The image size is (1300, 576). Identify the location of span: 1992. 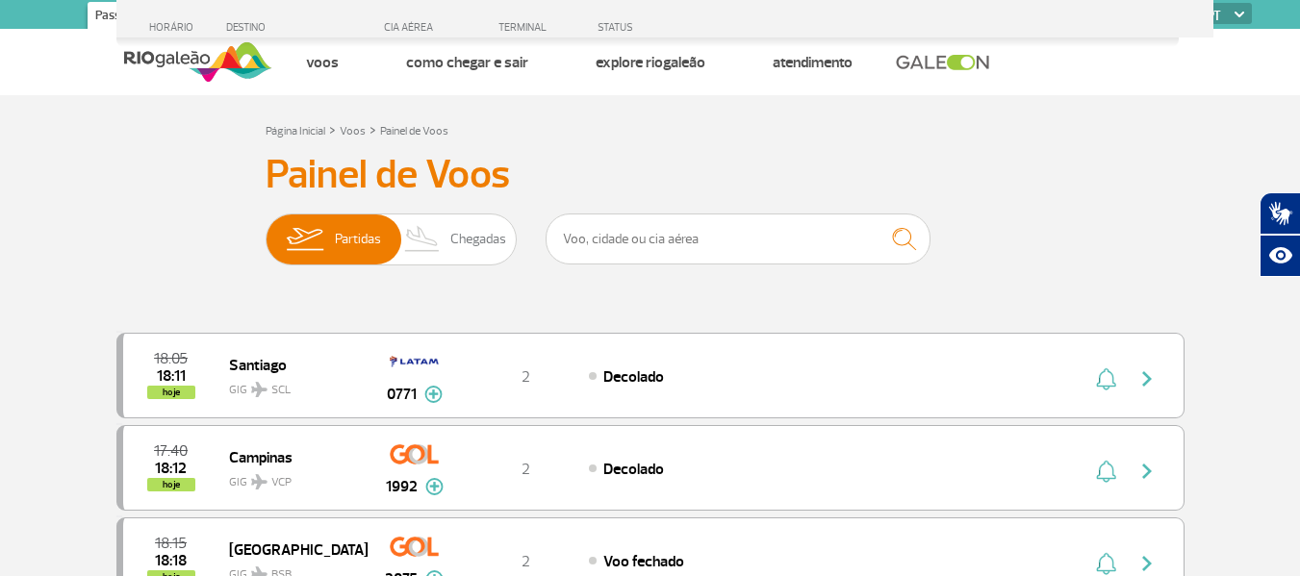
(401, 487).